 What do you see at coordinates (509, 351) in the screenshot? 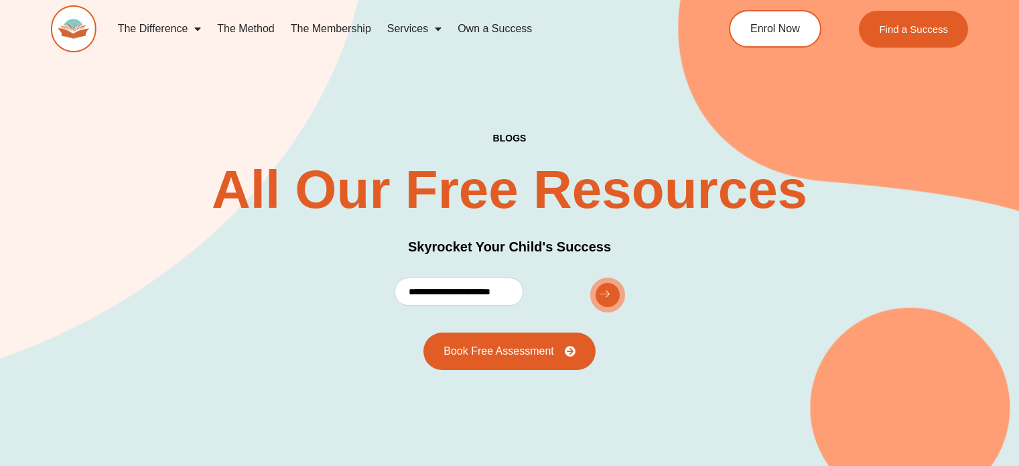
I see `a: Book Free Assessment` at bounding box center [509, 351].